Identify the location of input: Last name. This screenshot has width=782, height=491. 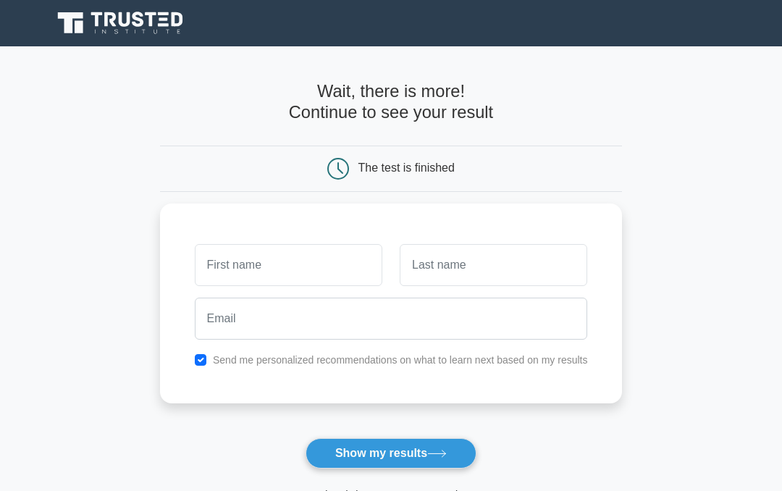
(493, 265).